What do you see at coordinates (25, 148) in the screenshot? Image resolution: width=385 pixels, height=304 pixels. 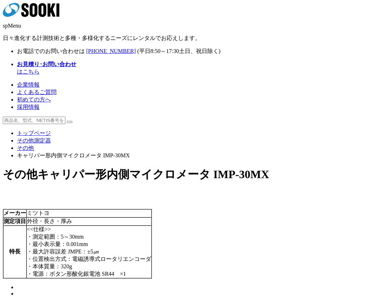 I see `a: その他` at bounding box center [25, 148].